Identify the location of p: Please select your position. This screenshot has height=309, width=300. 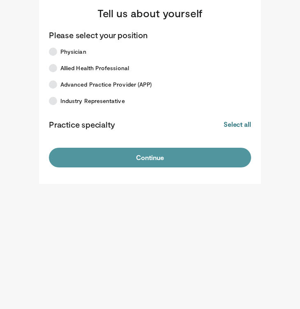
(98, 35).